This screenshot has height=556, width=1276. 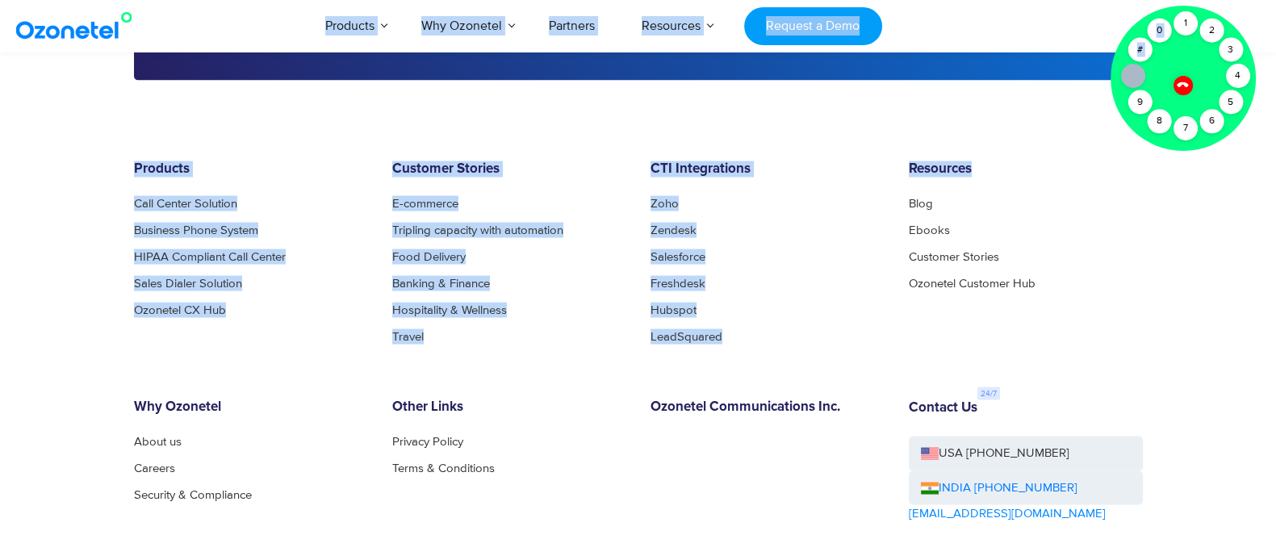 I want to click on div: 8, so click(x=1159, y=121).